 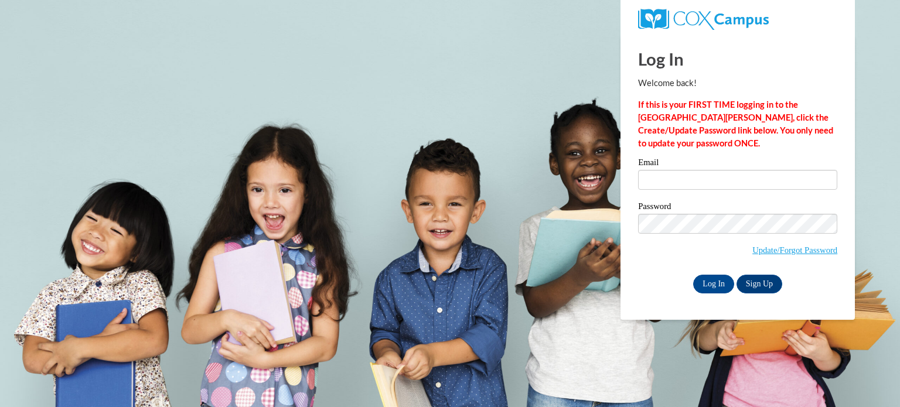 What do you see at coordinates (703, 18) in the screenshot?
I see `a: COX Campus` at bounding box center [703, 18].